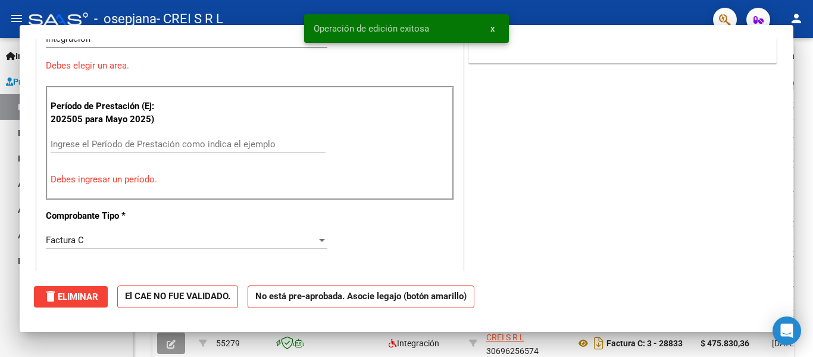 The height and width of the screenshot is (357, 813). I want to click on strong: No está pre-aprobada. Asocie legajo (botón amarillo), so click(361, 296).